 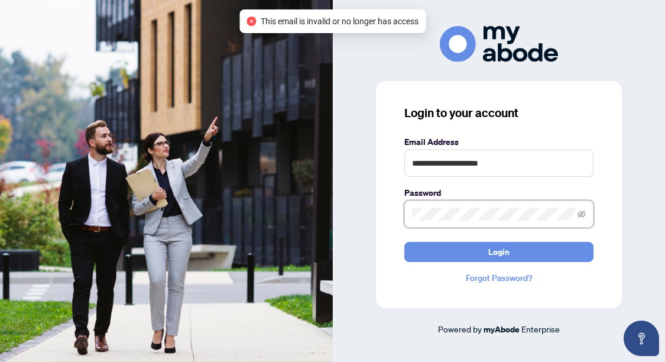 What do you see at coordinates (499, 193) in the screenshot?
I see `label: Password` at bounding box center [499, 193].